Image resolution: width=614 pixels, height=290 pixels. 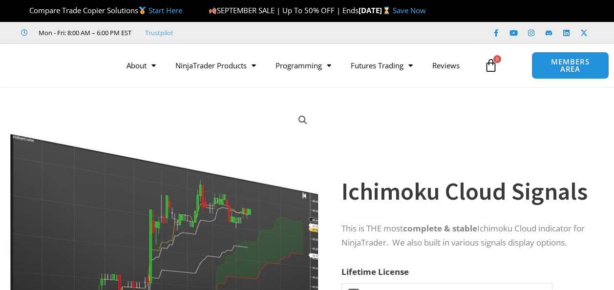 I want to click on strong: complete & stable, so click(x=440, y=228).